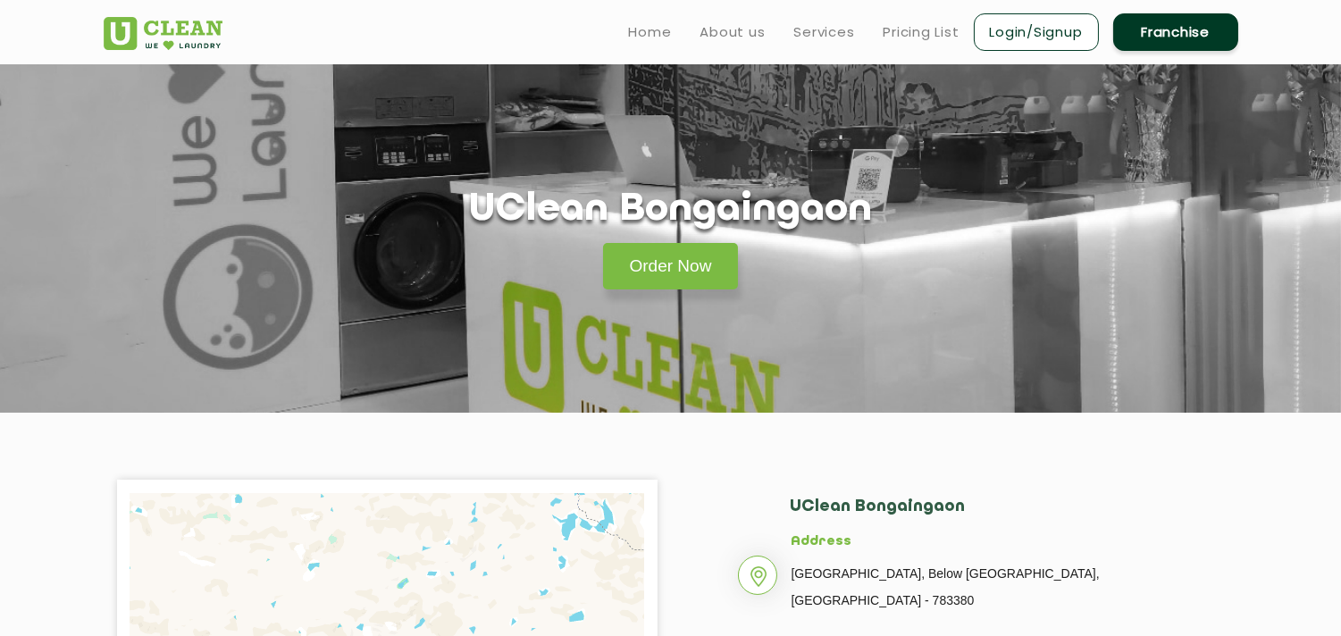 The width and height of the screenshot is (1341, 636). Describe the element at coordinates (670, 210) in the screenshot. I see `h1: UClean Bongaingaon` at that location.